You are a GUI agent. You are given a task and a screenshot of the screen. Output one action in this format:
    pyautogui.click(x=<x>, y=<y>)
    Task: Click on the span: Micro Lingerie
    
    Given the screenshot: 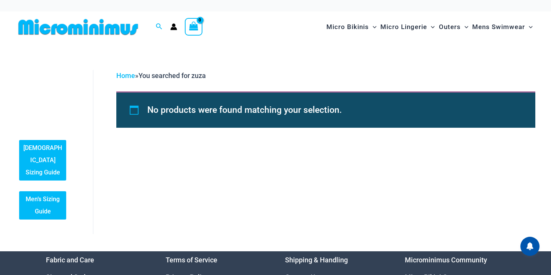 What is the action you would take?
    pyautogui.click(x=404, y=27)
    